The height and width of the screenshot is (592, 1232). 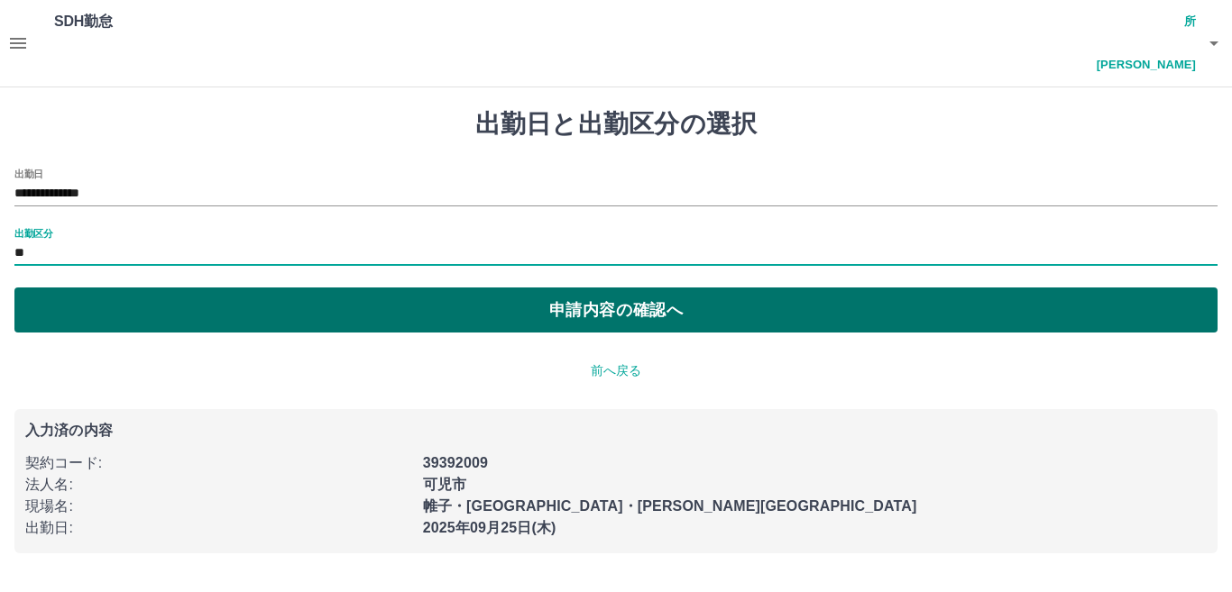 What do you see at coordinates (218, 528) in the screenshot?
I see `p: 出勤日 :` at bounding box center [218, 528].